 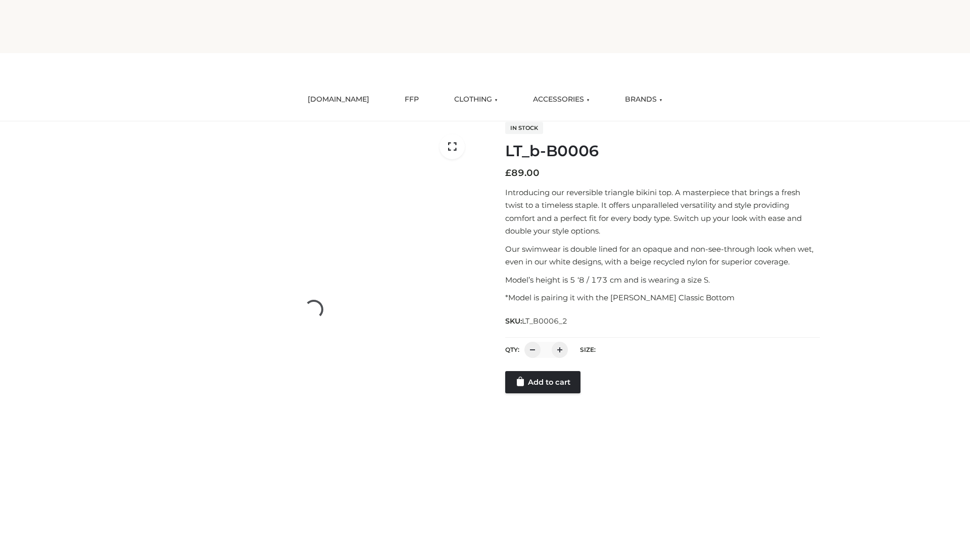 I want to click on p: Our swimwear is double lined for an opaque and non-see-through look when wet, even in our white d..., so click(x=663, y=255).